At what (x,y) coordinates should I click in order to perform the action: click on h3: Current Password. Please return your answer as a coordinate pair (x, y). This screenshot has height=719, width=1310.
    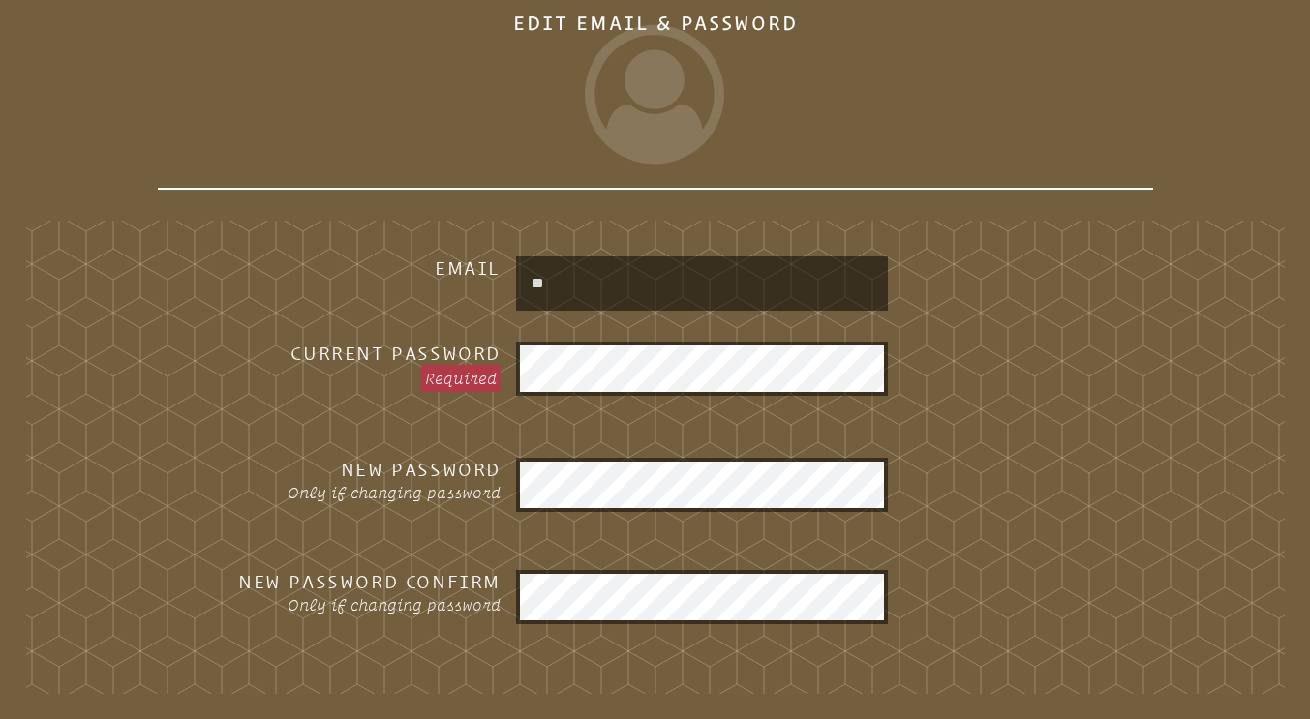
    Looking at the image, I should click on (346, 353).